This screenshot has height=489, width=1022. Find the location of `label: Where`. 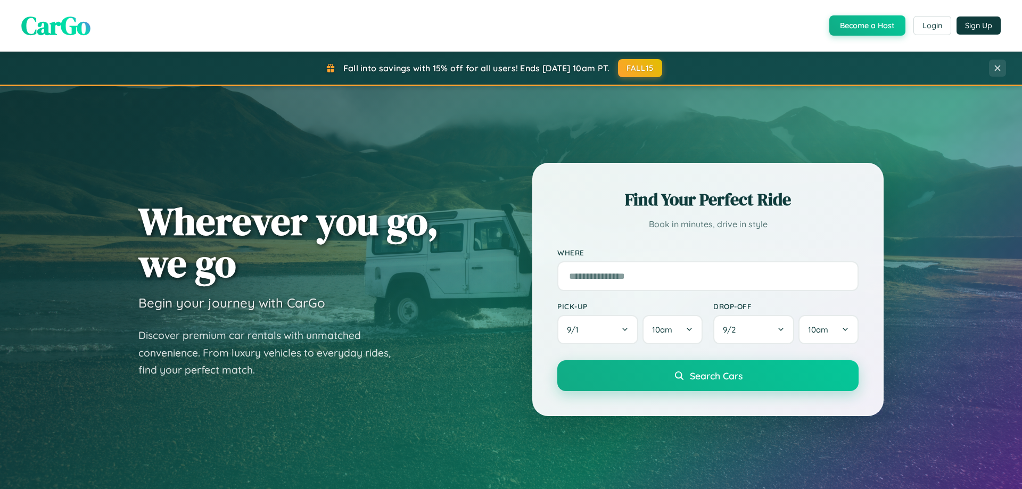

label: Where is located at coordinates (708, 252).